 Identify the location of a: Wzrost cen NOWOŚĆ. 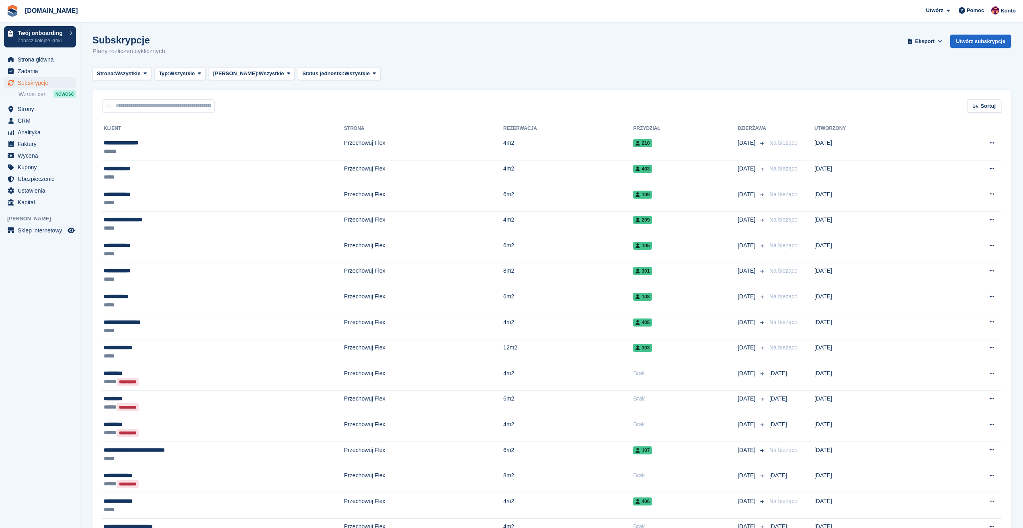
(47, 94).